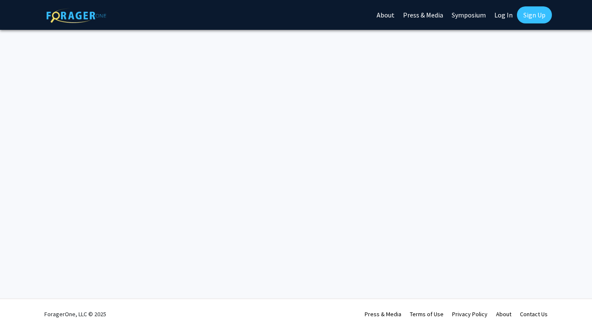 The height and width of the screenshot is (329, 592). I want to click on a: Press & Media, so click(383, 315).